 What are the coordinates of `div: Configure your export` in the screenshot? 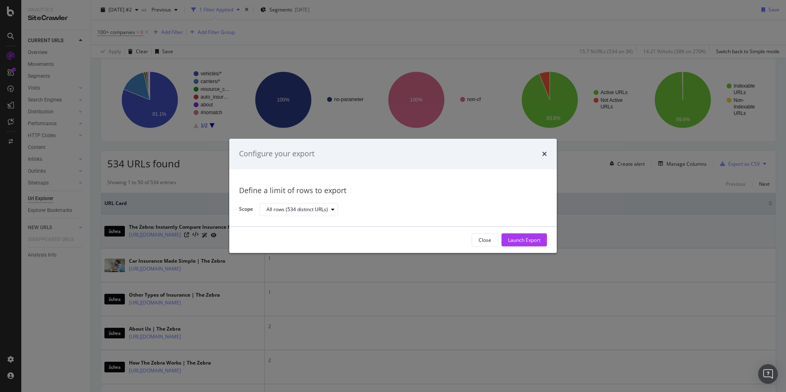 It's located at (277, 154).